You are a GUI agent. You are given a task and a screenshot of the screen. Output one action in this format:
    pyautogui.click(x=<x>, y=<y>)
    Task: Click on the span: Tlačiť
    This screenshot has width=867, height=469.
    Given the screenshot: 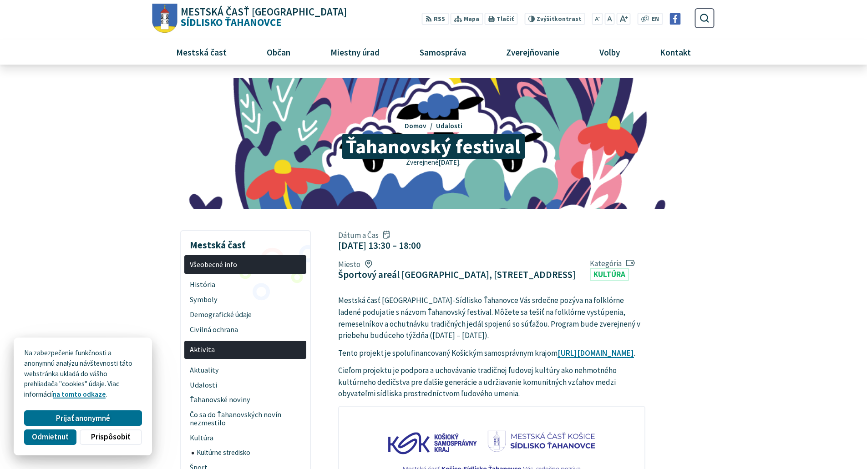 What is the action you would take?
    pyautogui.click(x=505, y=19)
    